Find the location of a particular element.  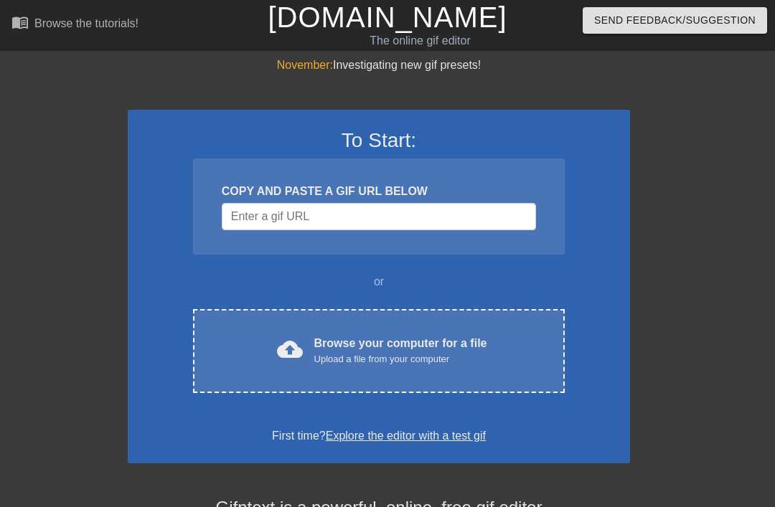

div: Upload a file from your computer is located at coordinates (400, 359).